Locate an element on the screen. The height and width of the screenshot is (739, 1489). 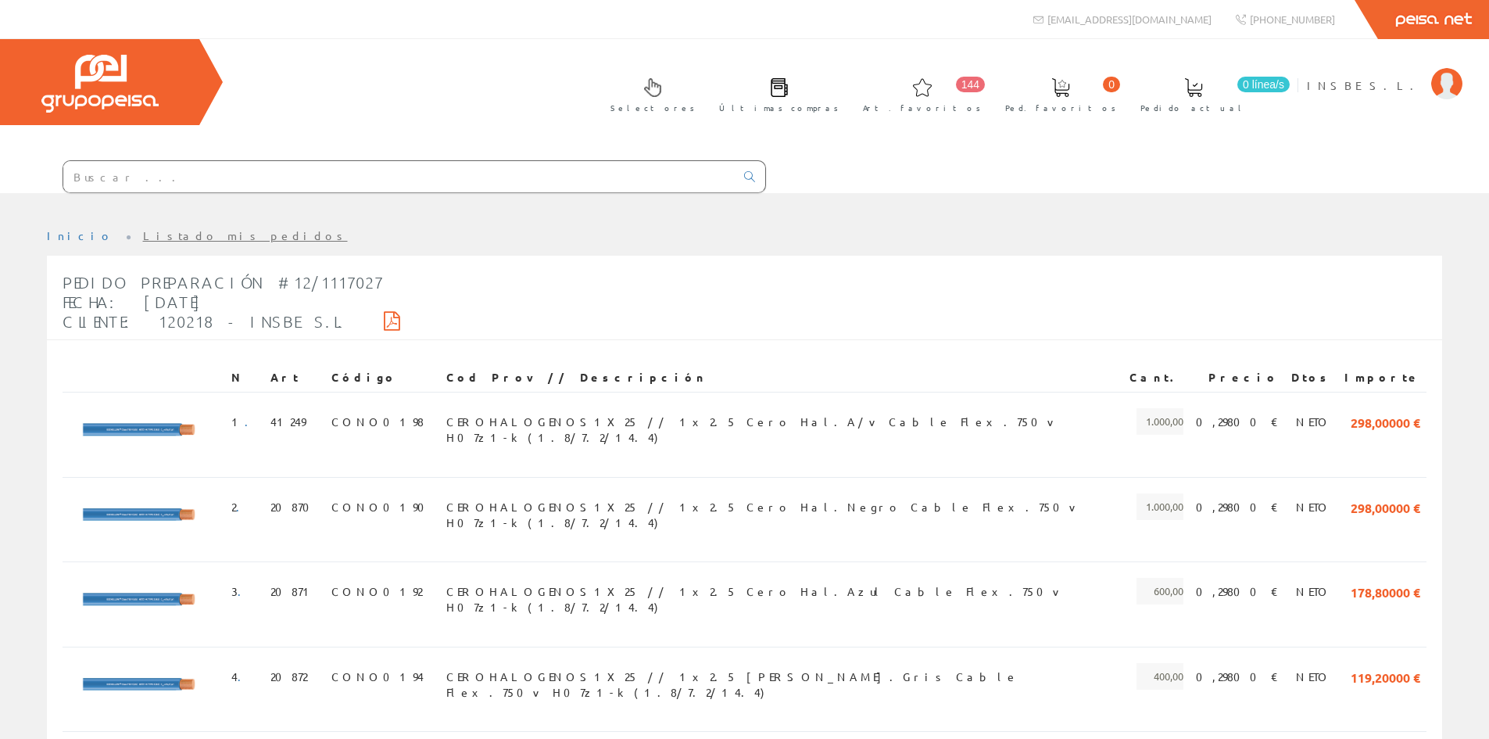
span: INSBE S.L. is located at coordinates (1365, 85).